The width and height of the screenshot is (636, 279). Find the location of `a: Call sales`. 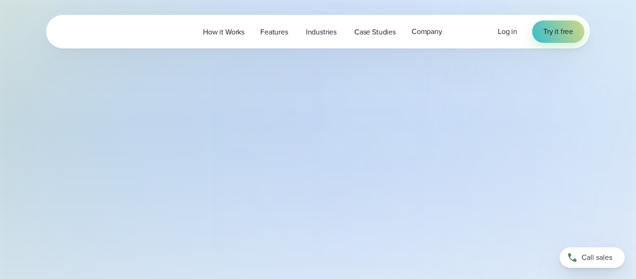

a: Call sales is located at coordinates (592, 258).